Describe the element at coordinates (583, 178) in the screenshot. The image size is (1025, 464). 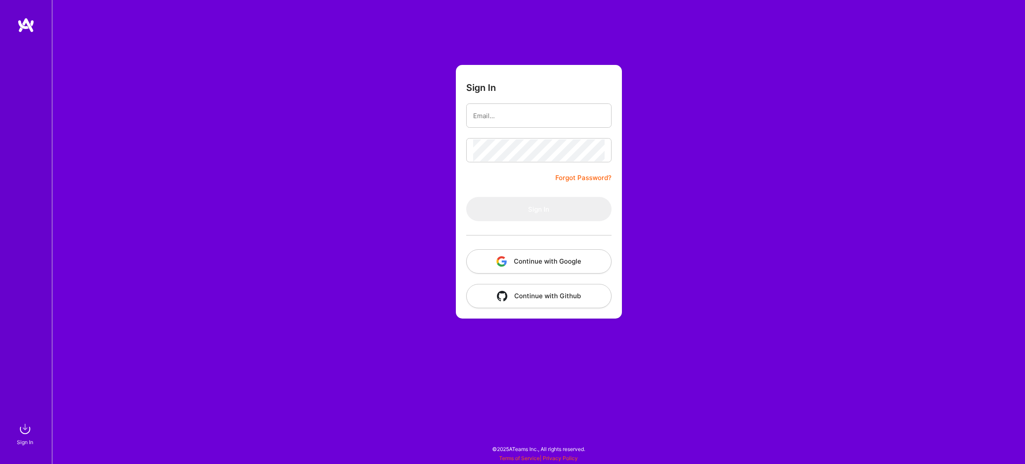
I see `a: Forgot Password?` at that location.